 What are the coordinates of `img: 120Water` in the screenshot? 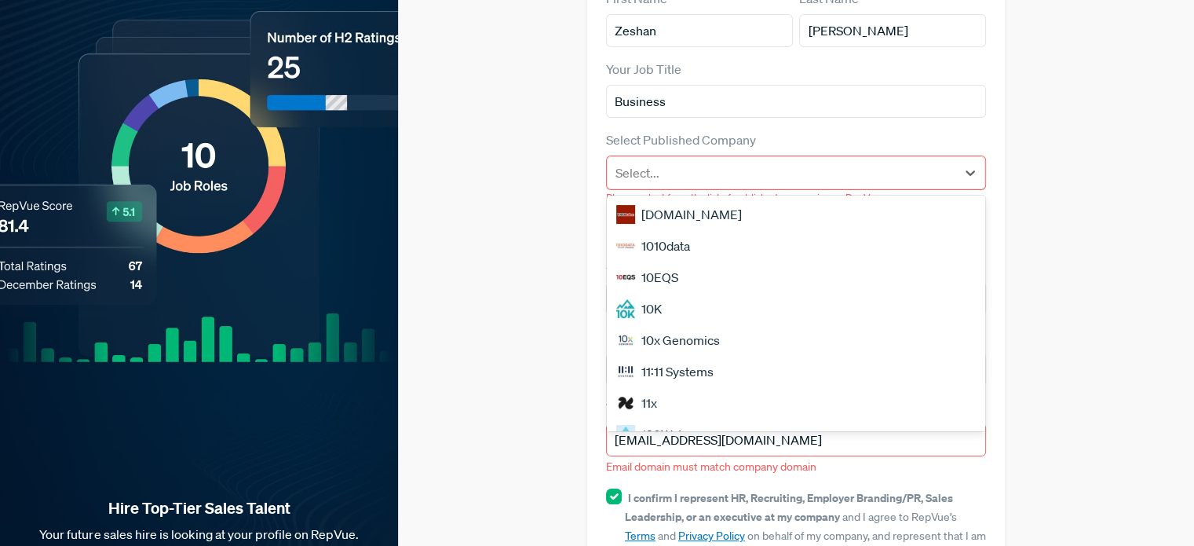 It's located at (626, 434).